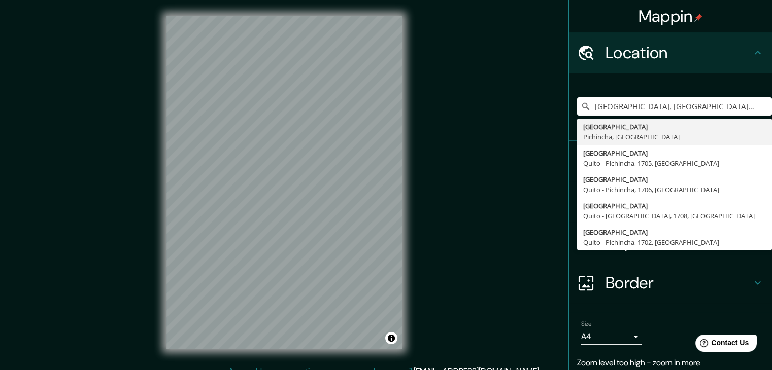  I want to click on div: Layout, so click(670, 243).